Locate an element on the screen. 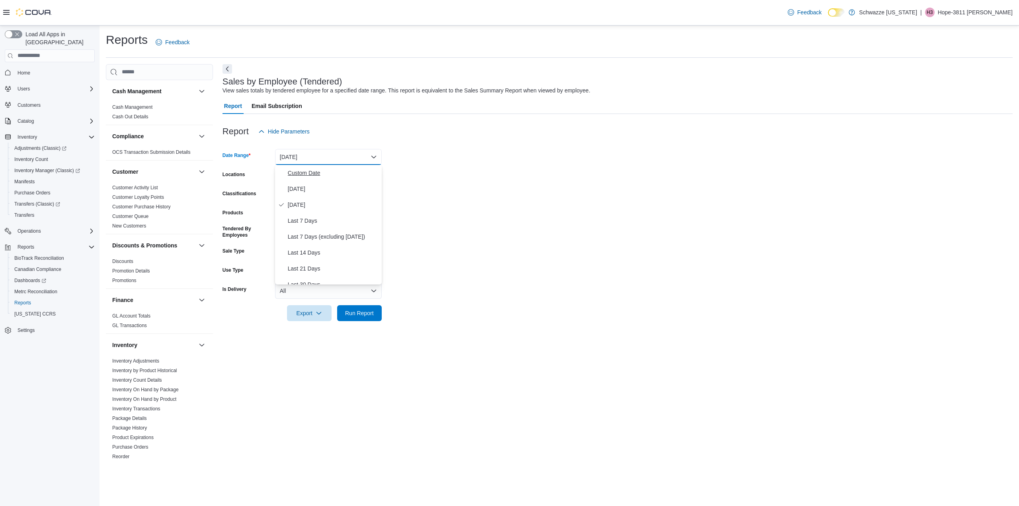  a: Inventory Count is located at coordinates (31, 159).